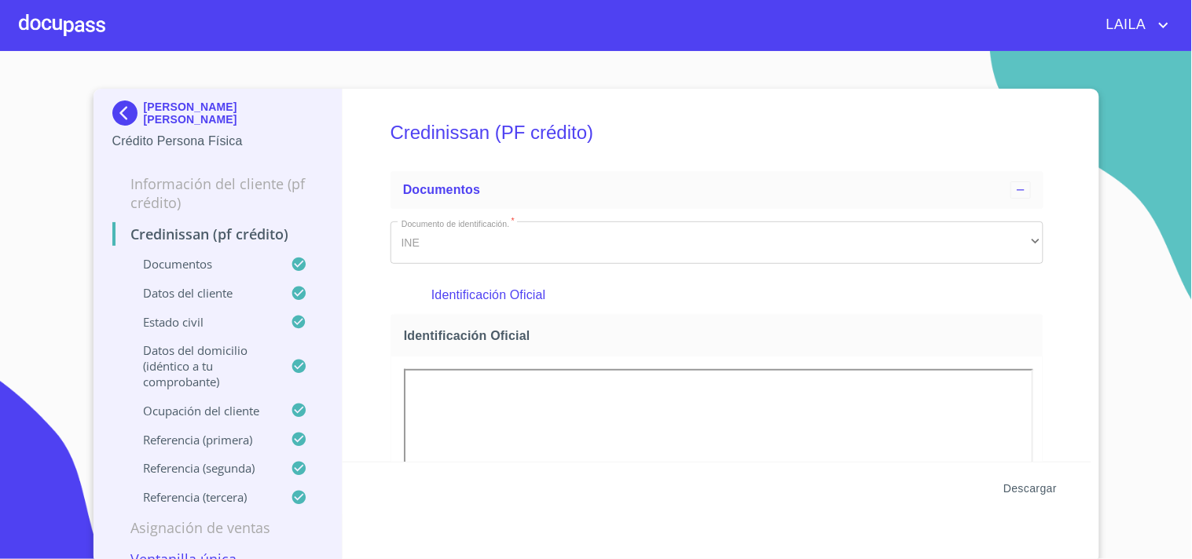 The image size is (1192, 559). Describe the element at coordinates (202, 440) in the screenshot. I see `p: Referencia (primera)` at that location.